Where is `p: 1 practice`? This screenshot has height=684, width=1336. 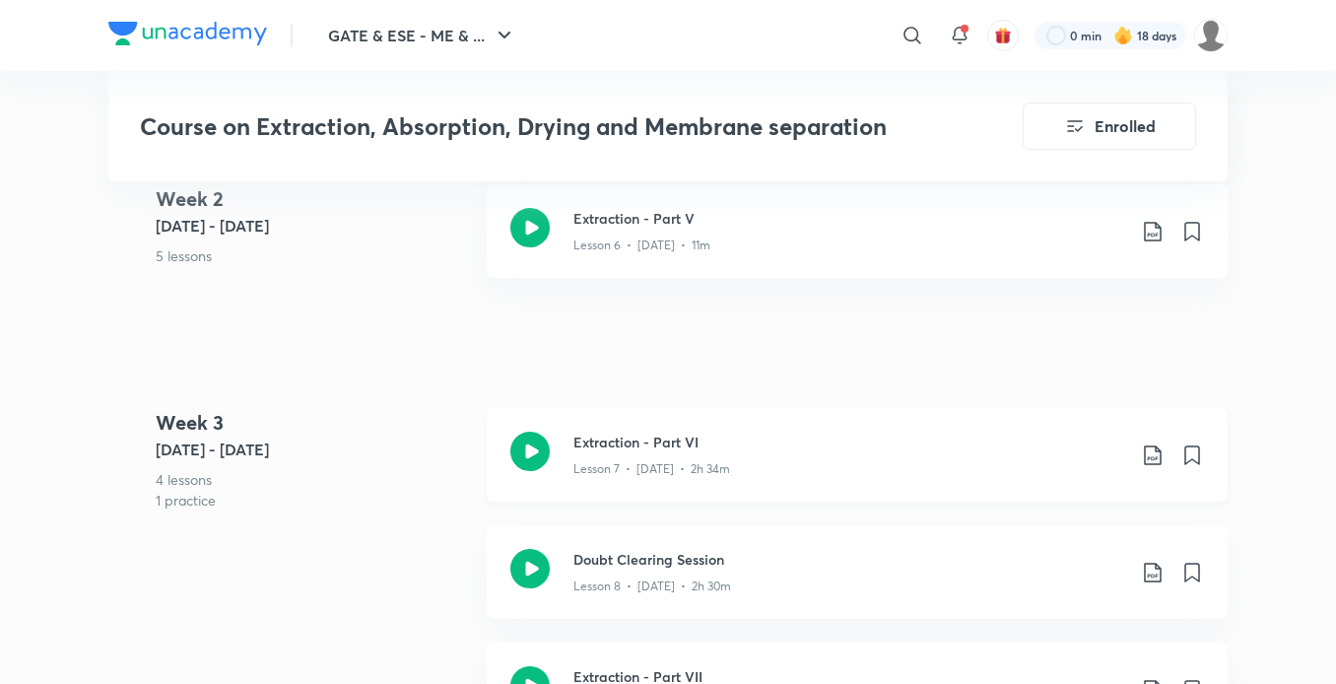 p: 1 practice is located at coordinates (313, 500).